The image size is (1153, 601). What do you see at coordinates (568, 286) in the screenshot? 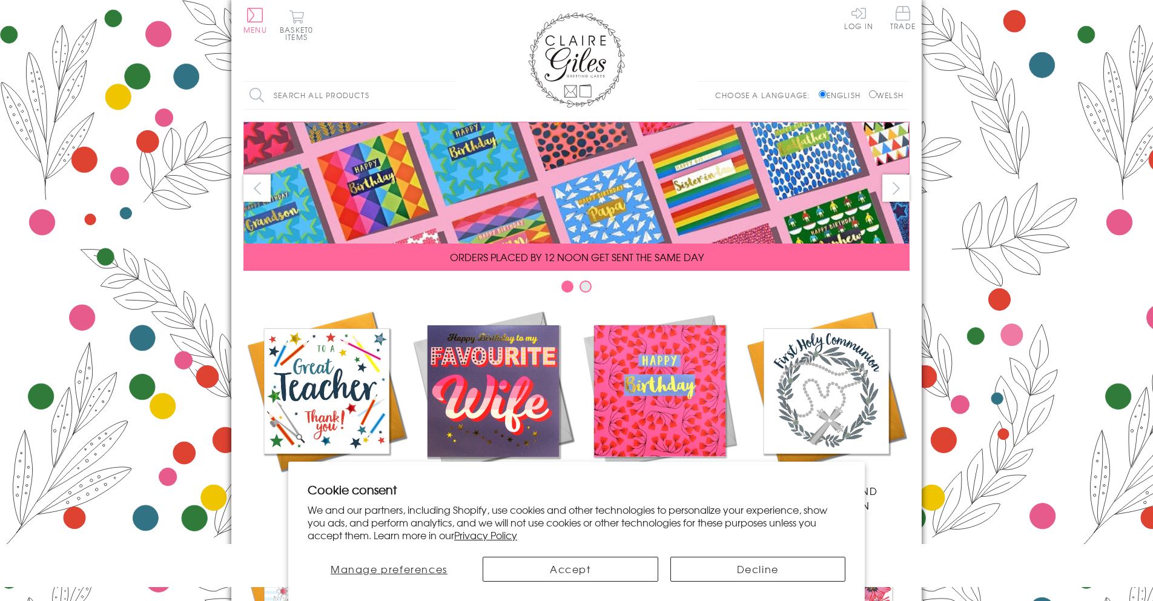
I see `button: Carousel Page 1 (Current Slide)` at bounding box center [568, 286].